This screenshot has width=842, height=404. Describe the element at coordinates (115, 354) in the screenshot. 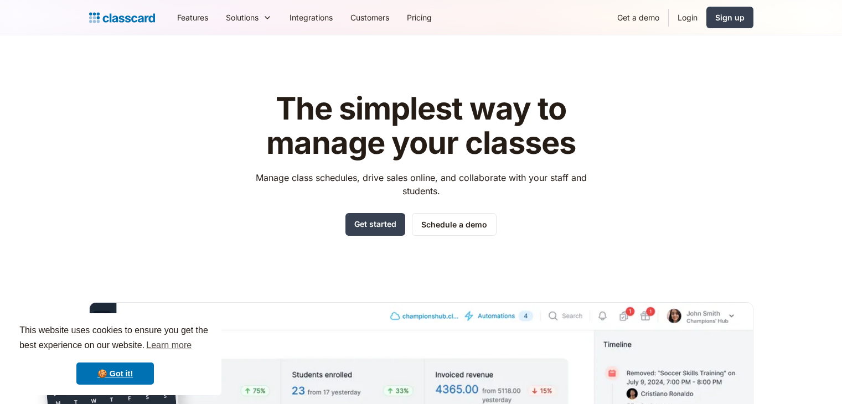

I see `div: cookieconsent` at that location.